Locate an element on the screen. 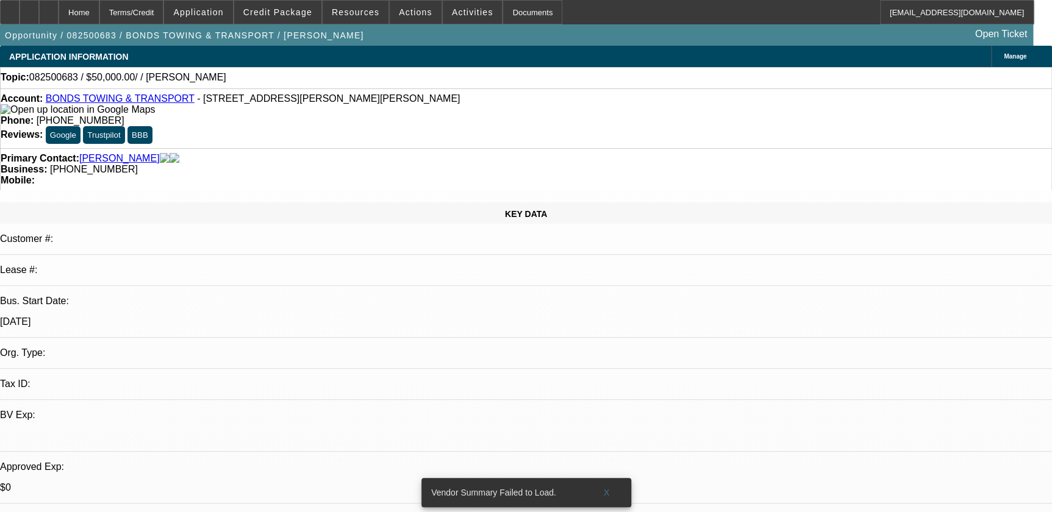  img: facebook-icon.png is located at coordinates (165, 159).